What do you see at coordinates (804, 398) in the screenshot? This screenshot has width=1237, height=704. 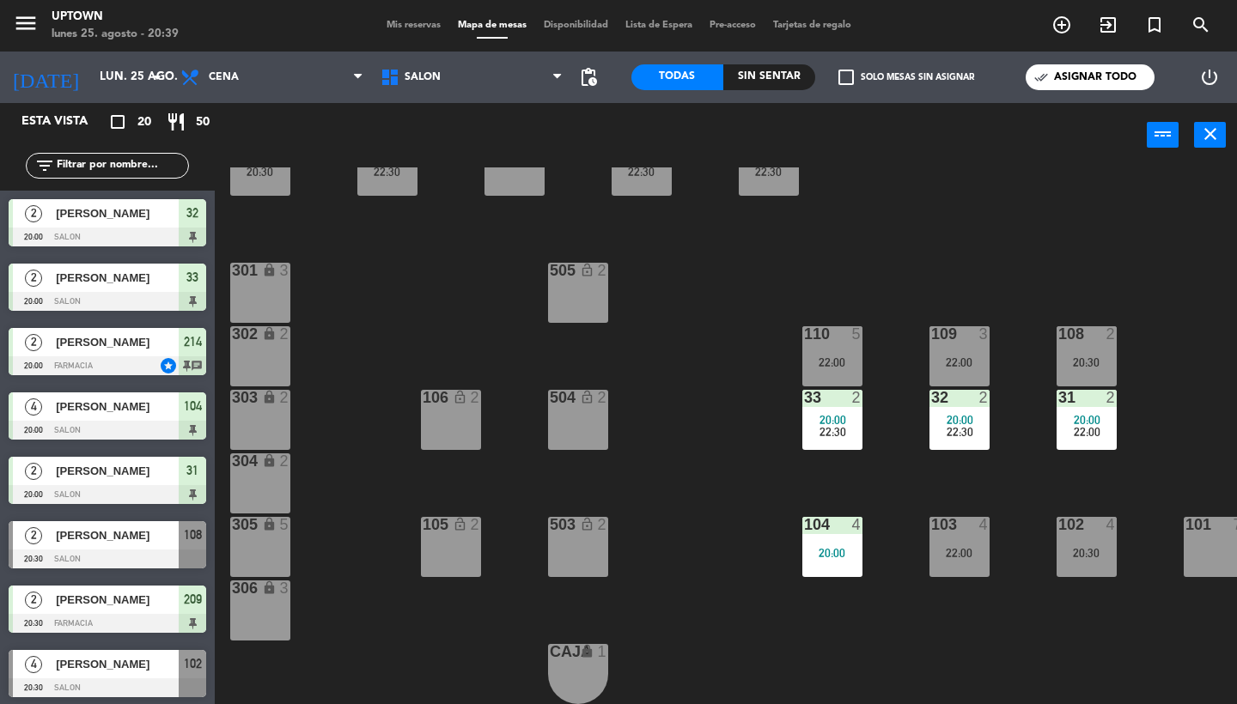 I see `div: 33` at bounding box center [804, 398].